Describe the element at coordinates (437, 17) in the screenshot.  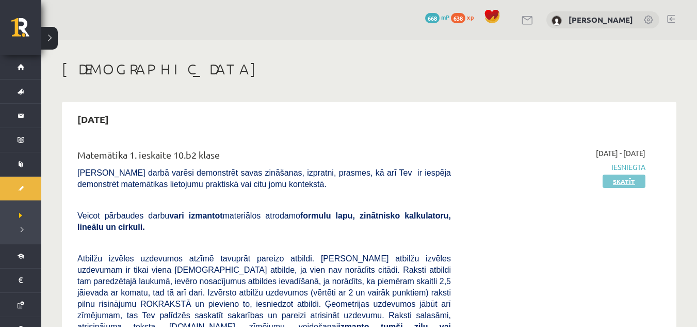
I see `a: 668 mP` at that location.